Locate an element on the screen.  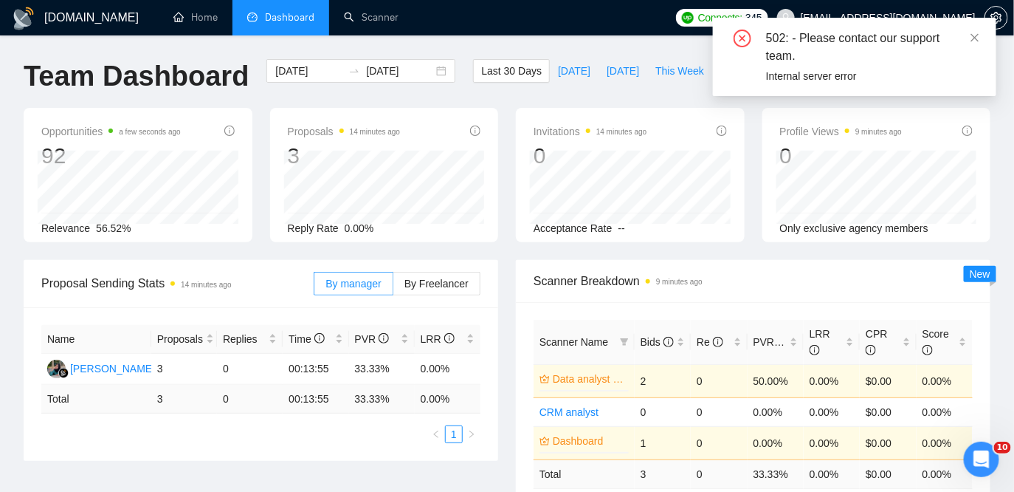
span: Time is located at coordinates (306, 339).